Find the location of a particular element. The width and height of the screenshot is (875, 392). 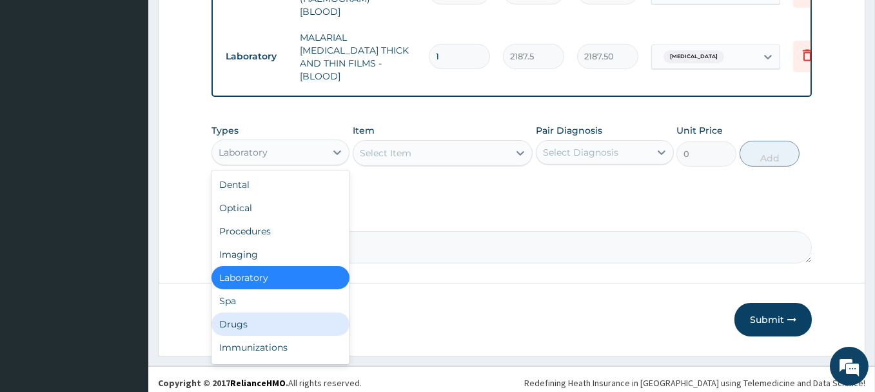

label: Pair Diagnosis is located at coordinates (569, 130).